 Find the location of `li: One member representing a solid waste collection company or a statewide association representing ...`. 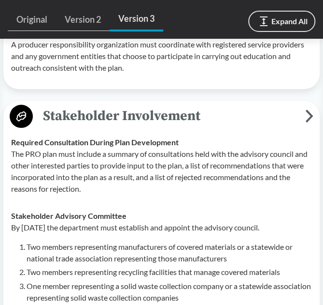

li: One member representing a solid waste collection company or a statewide association representing ... is located at coordinates (169, 291).